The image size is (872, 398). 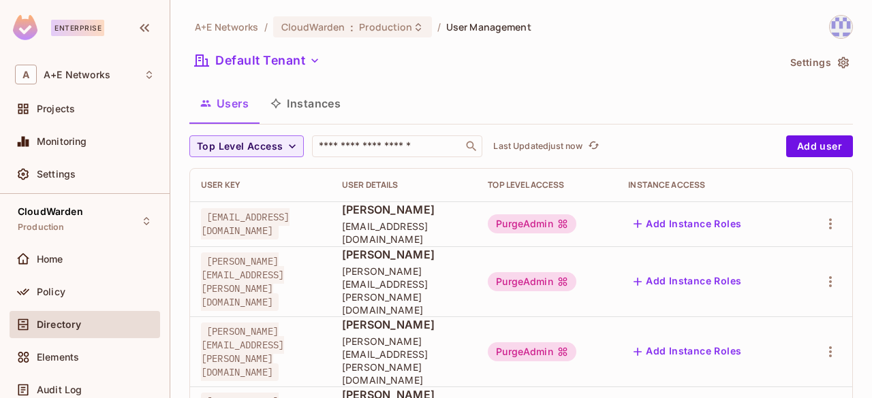 I want to click on span: Elements, so click(x=58, y=358).